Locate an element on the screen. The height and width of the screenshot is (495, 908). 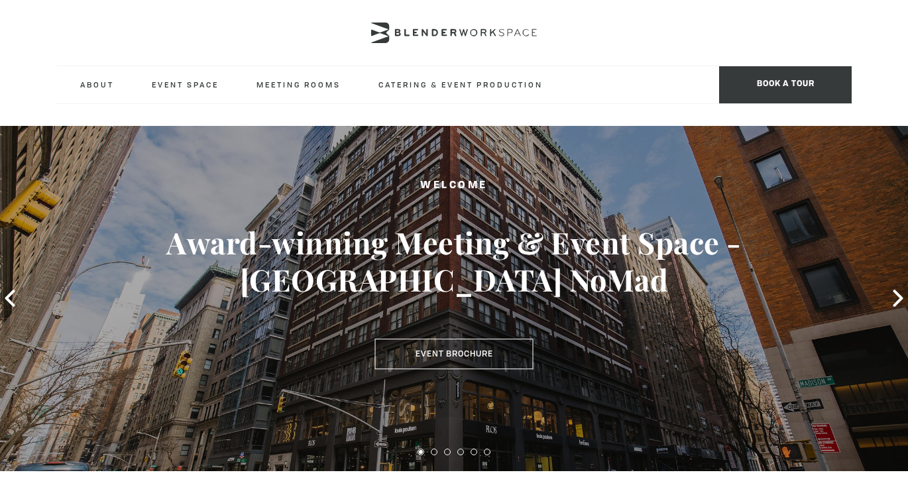
span: Book a tour is located at coordinates (786, 85).